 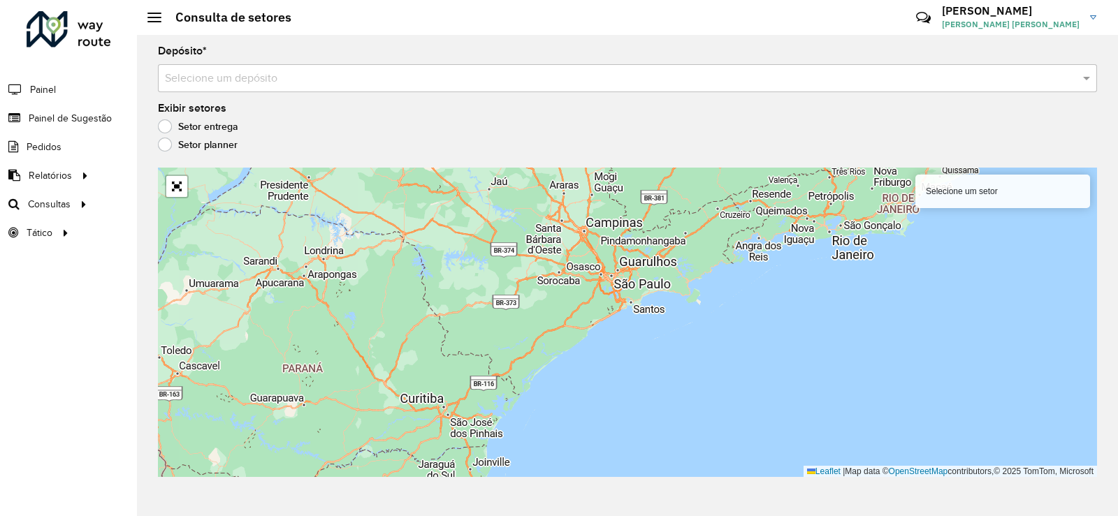 I want to click on label: Setor planner, so click(x=198, y=145).